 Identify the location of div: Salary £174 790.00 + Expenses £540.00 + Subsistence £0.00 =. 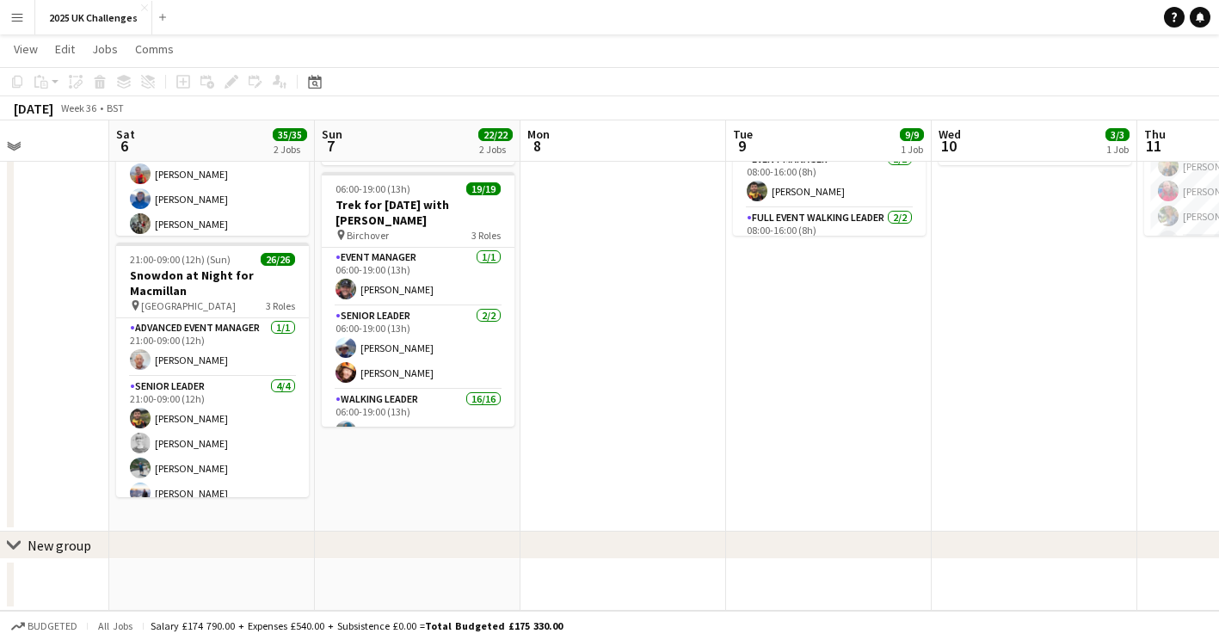
(356, 625).